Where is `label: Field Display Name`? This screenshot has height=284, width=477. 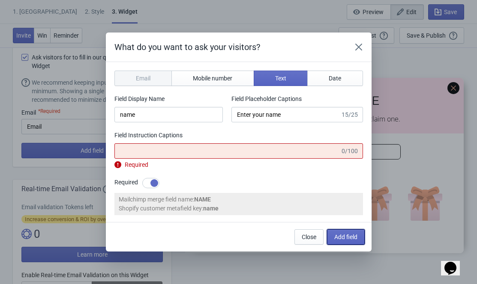
label: Field Display Name is located at coordinates (139, 99).